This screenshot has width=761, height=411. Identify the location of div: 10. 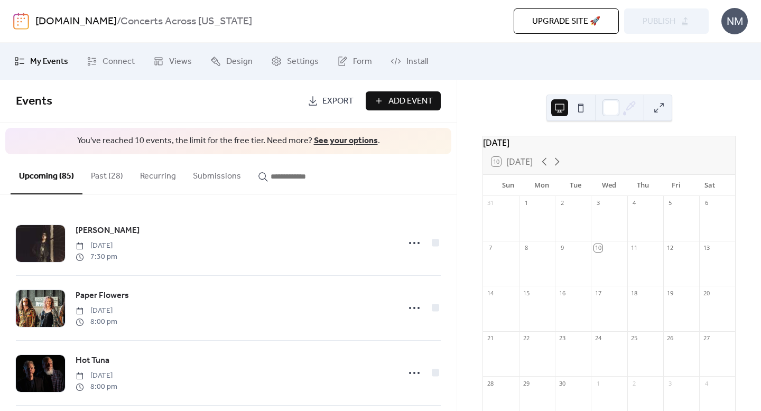
(597, 248).